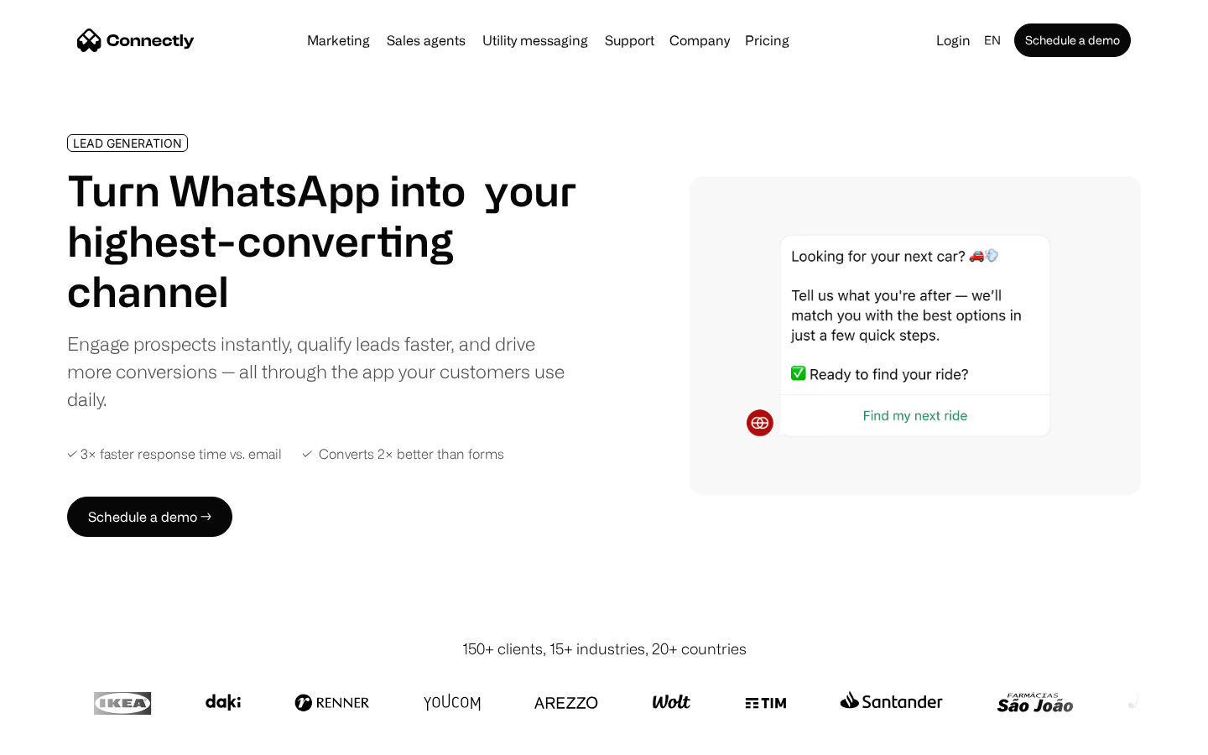 The image size is (1208, 755). What do you see at coordinates (953, 40) in the screenshot?
I see `a: Login` at bounding box center [953, 40].